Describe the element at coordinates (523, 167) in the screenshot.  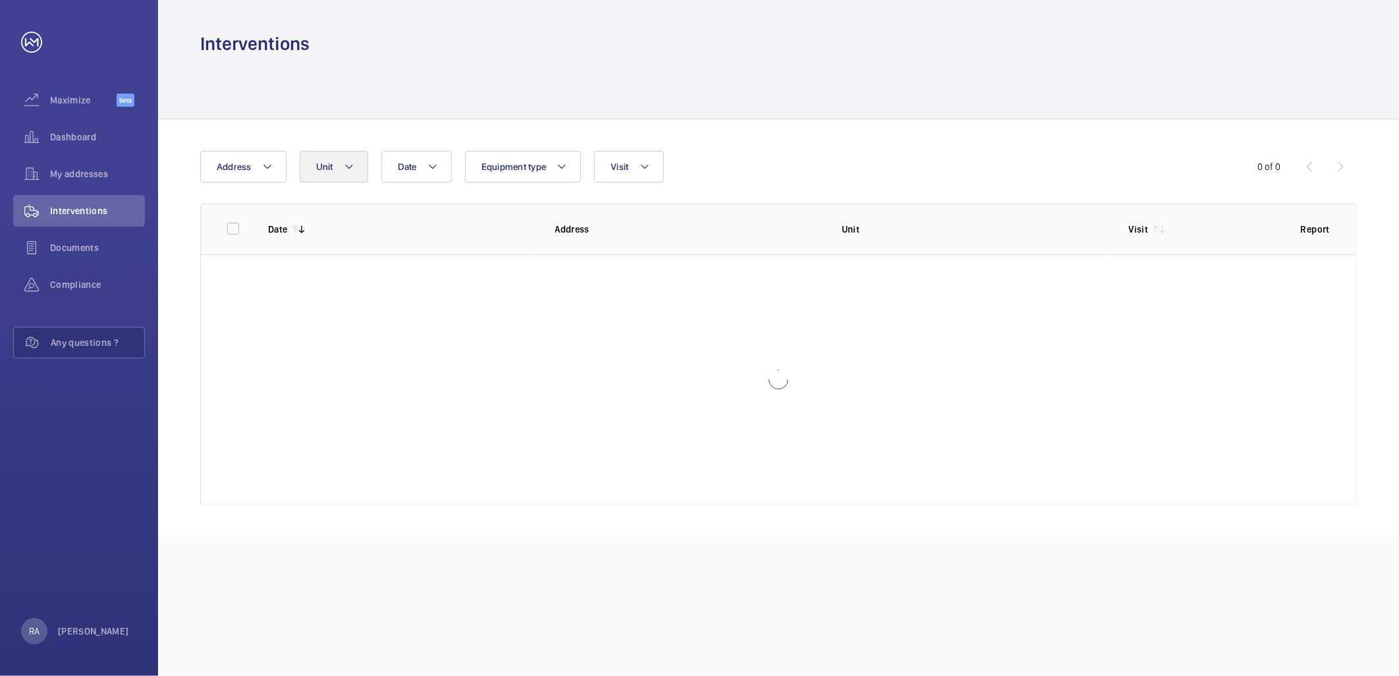
I see `button: Equipment type` at that location.